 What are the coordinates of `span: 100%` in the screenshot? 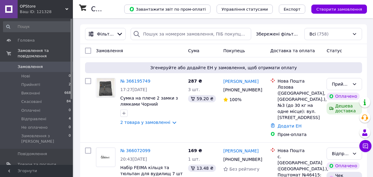 It's located at (236, 100).